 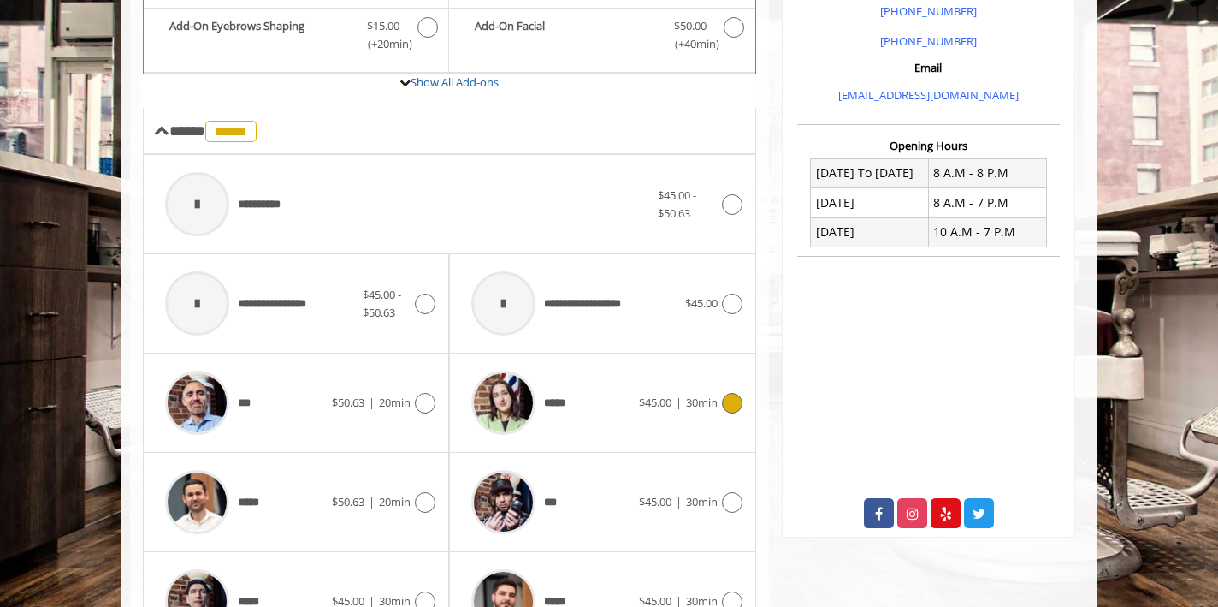 I want to click on span: $50.00, so click(x=690, y=26).